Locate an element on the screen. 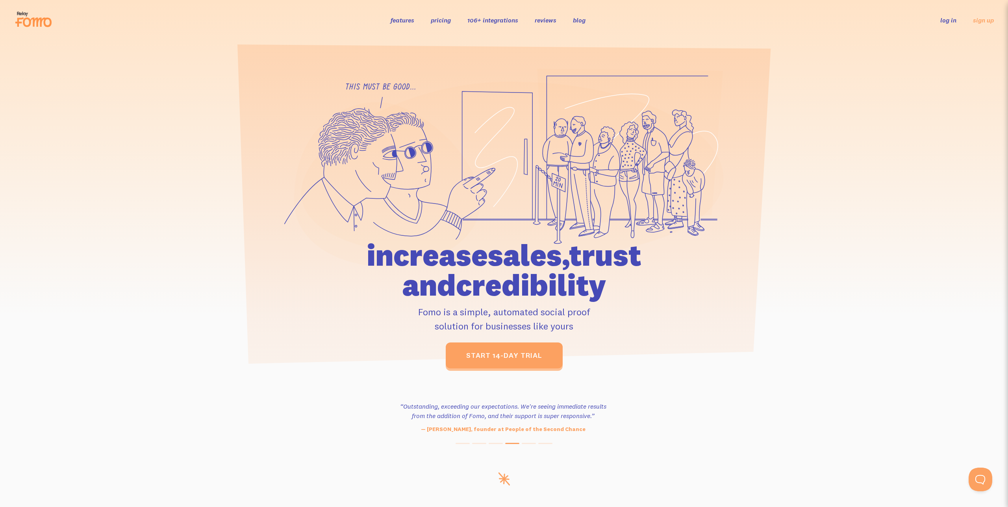 The width and height of the screenshot is (1008, 507). a: blog is located at coordinates (579, 20).